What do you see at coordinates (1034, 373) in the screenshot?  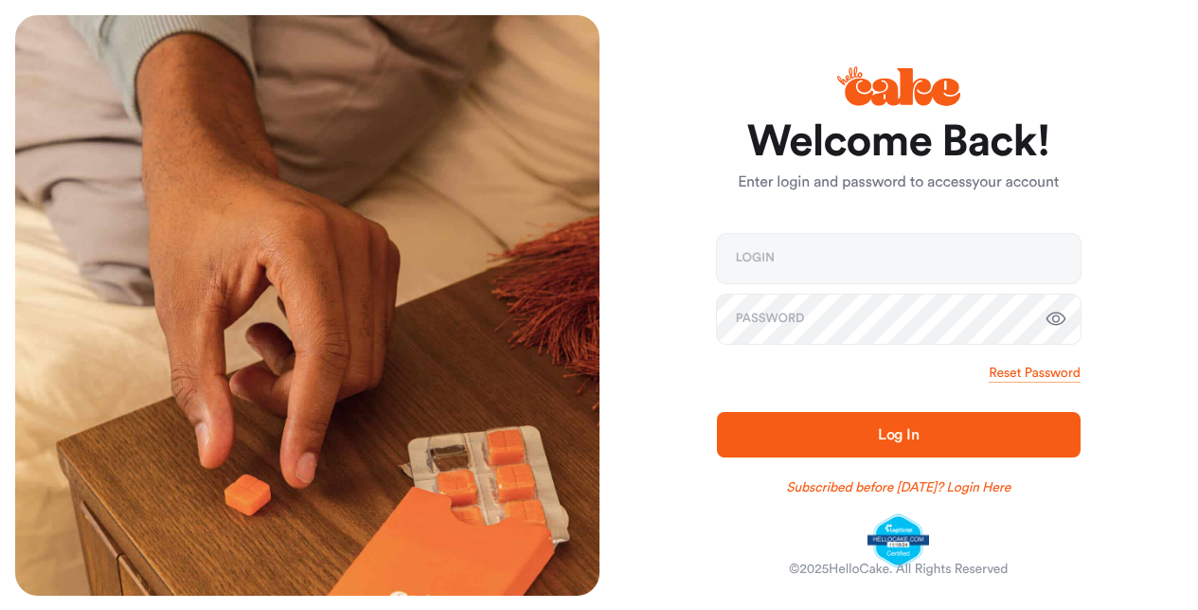 I see `a: Reset Password` at bounding box center [1034, 373].